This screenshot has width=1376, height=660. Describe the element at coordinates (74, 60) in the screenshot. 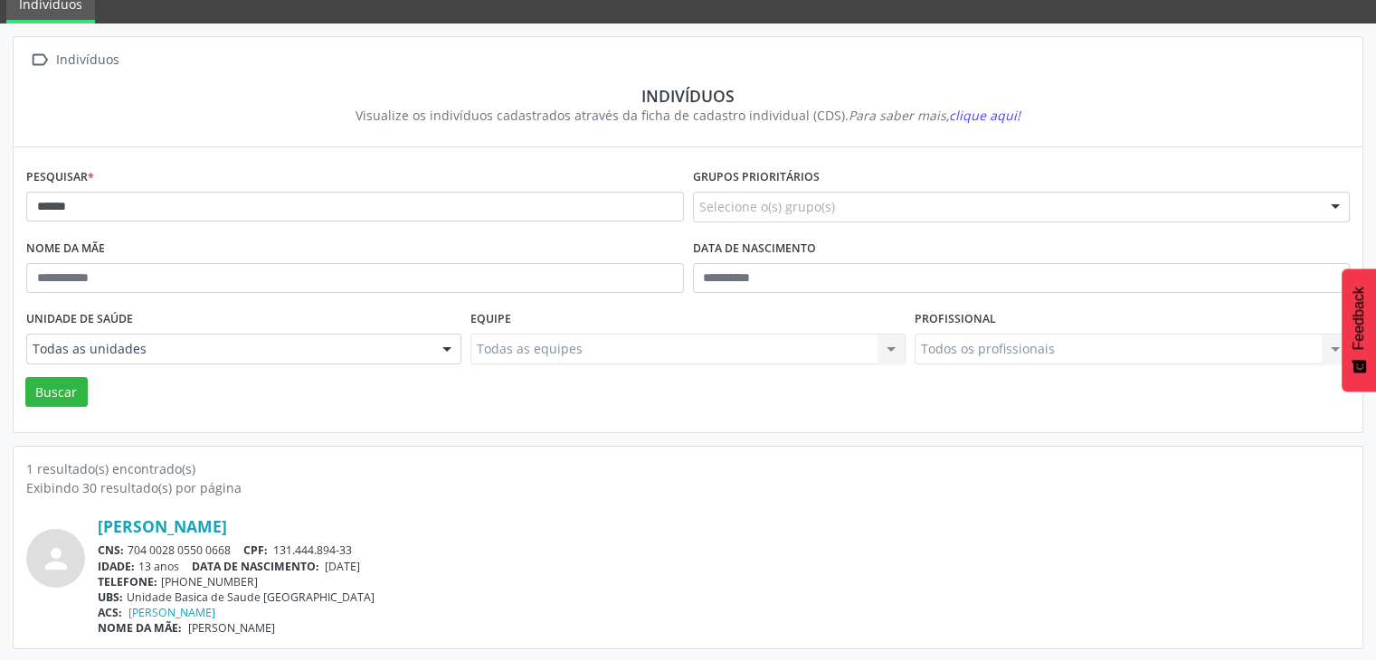

I see `a:  Indivíduos` at that location.